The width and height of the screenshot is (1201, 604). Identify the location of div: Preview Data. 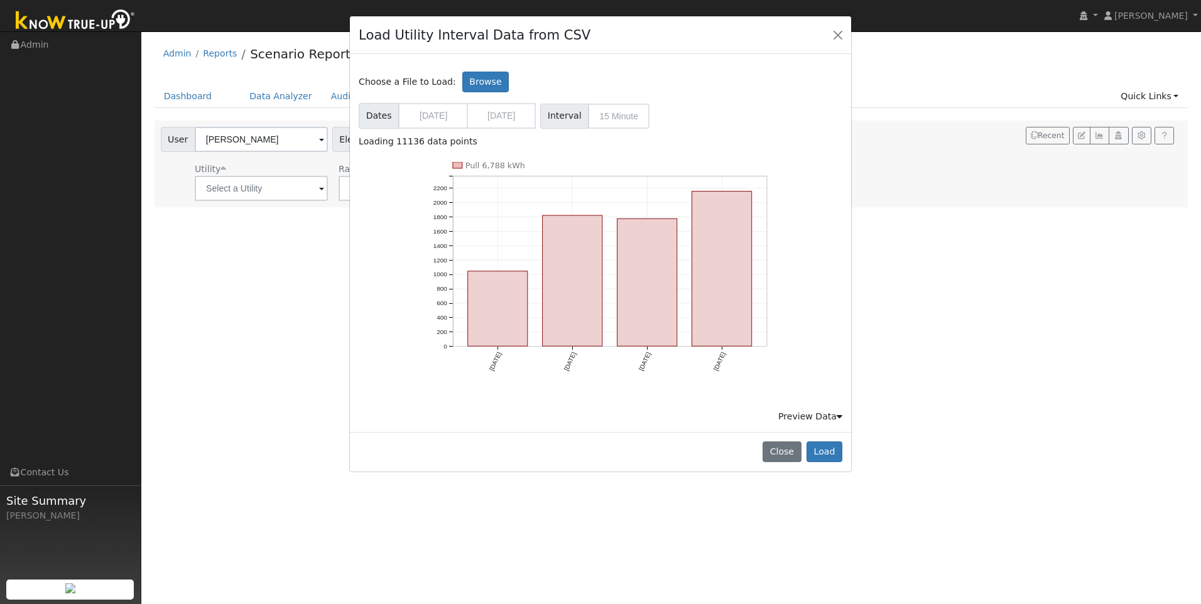
(810, 416).